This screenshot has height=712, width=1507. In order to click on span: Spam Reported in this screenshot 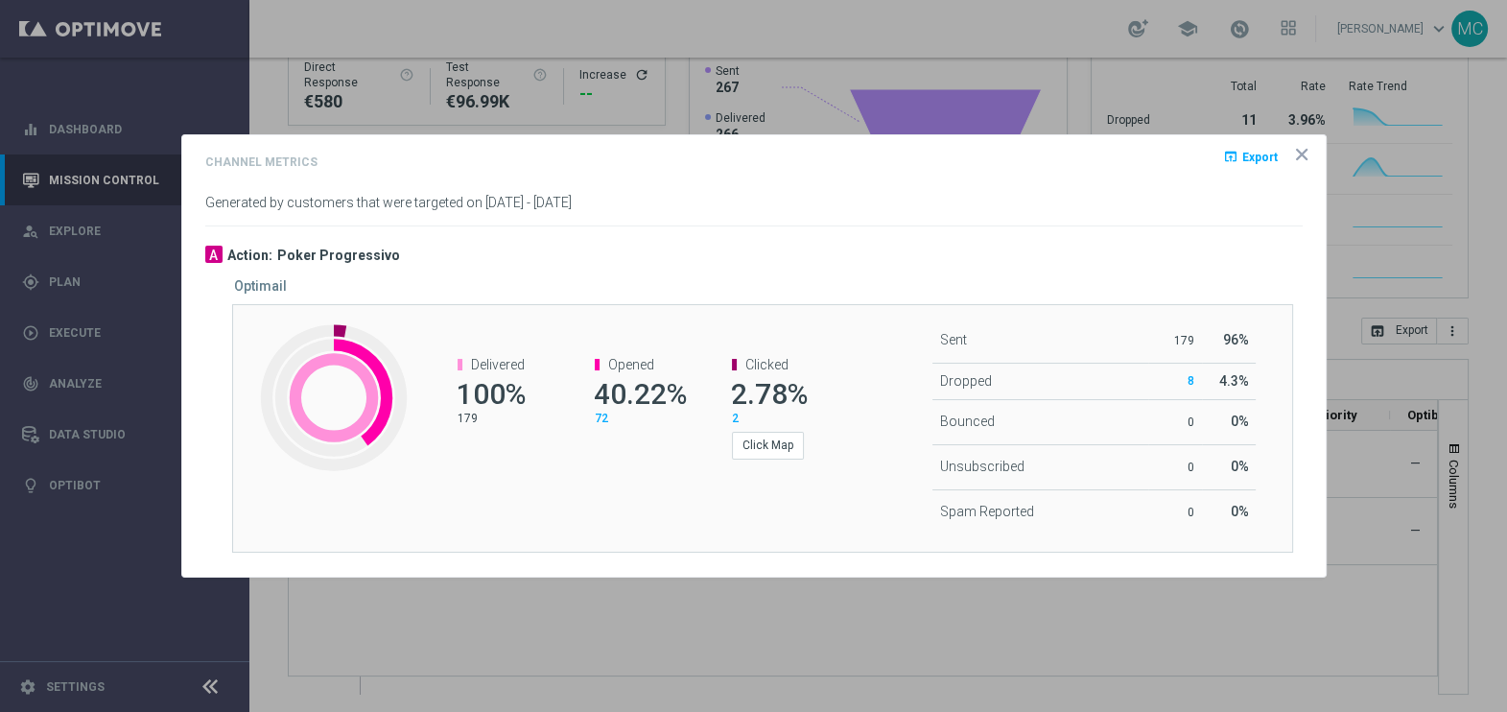, I will do `click(987, 511)`.